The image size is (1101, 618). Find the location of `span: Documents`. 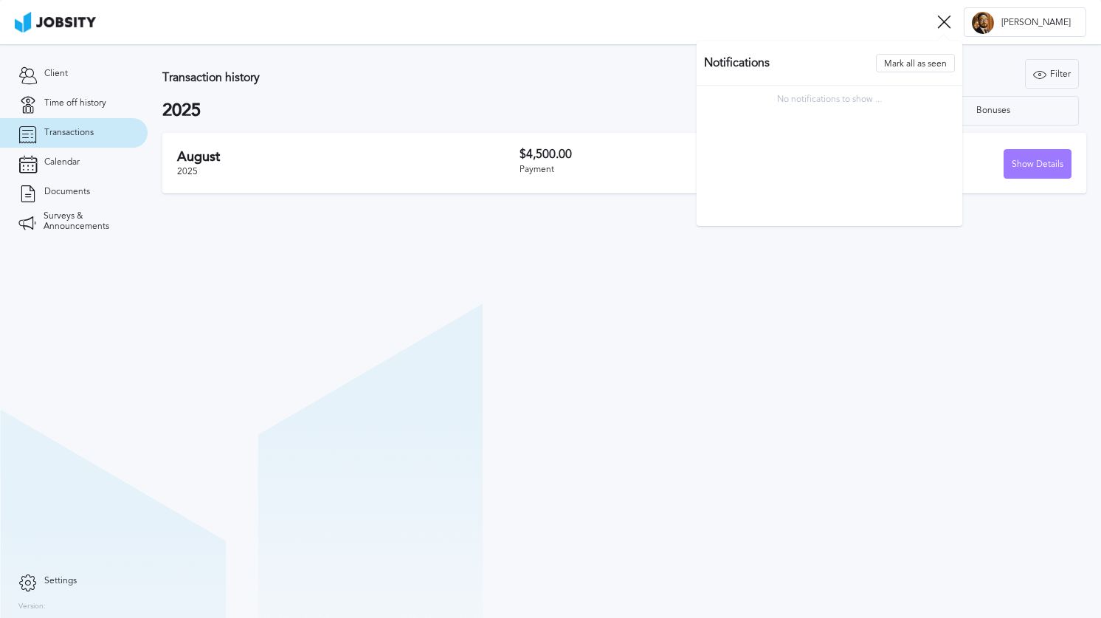

span: Documents is located at coordinates (67, 192).